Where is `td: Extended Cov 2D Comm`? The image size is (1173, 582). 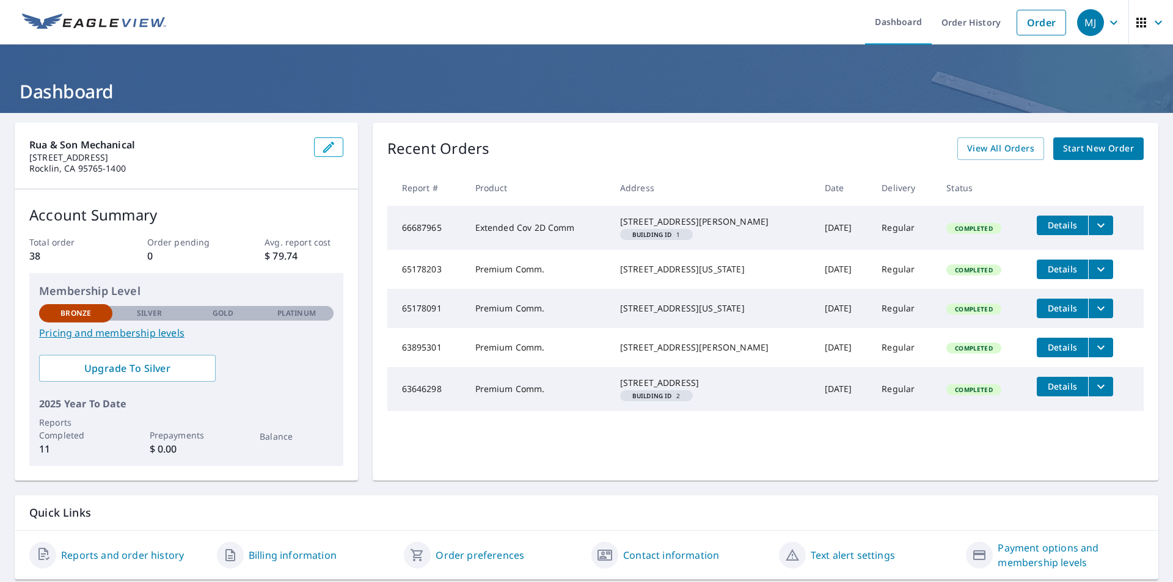
td: Extended Cov 2D Comm is located at coordinates (538, 228).